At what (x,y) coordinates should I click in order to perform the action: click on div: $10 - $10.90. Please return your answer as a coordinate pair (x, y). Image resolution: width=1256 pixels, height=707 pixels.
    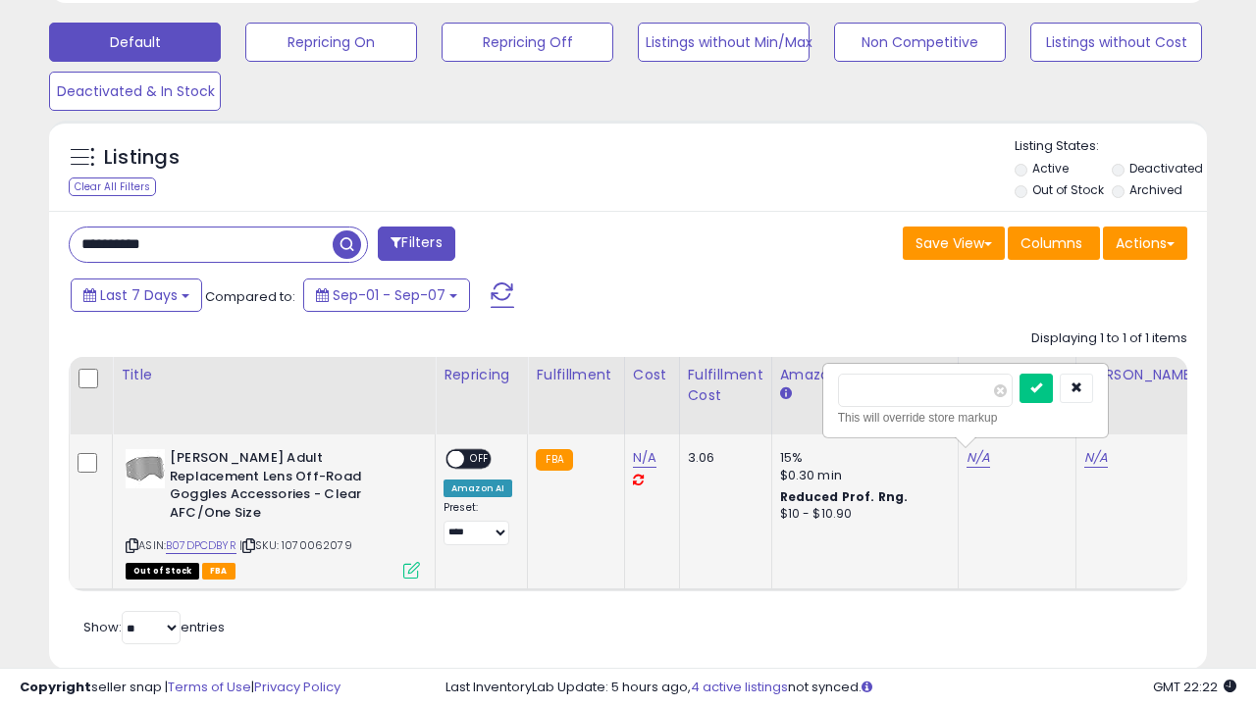
    Looking at the image, I should click on (861, 514).